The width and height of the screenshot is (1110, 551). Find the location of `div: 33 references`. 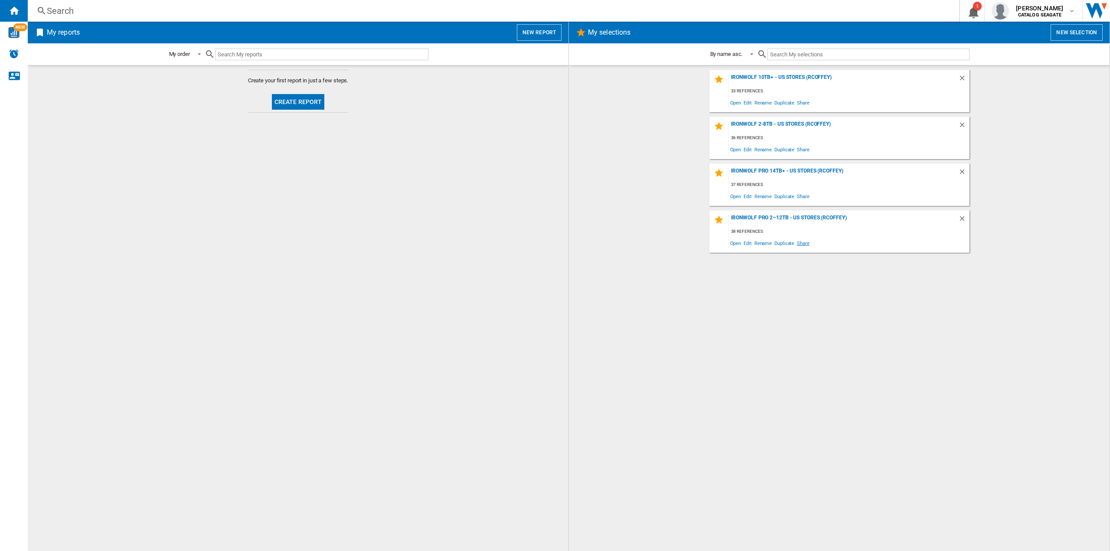

div: 33 references is located at coordinates (849, 91).